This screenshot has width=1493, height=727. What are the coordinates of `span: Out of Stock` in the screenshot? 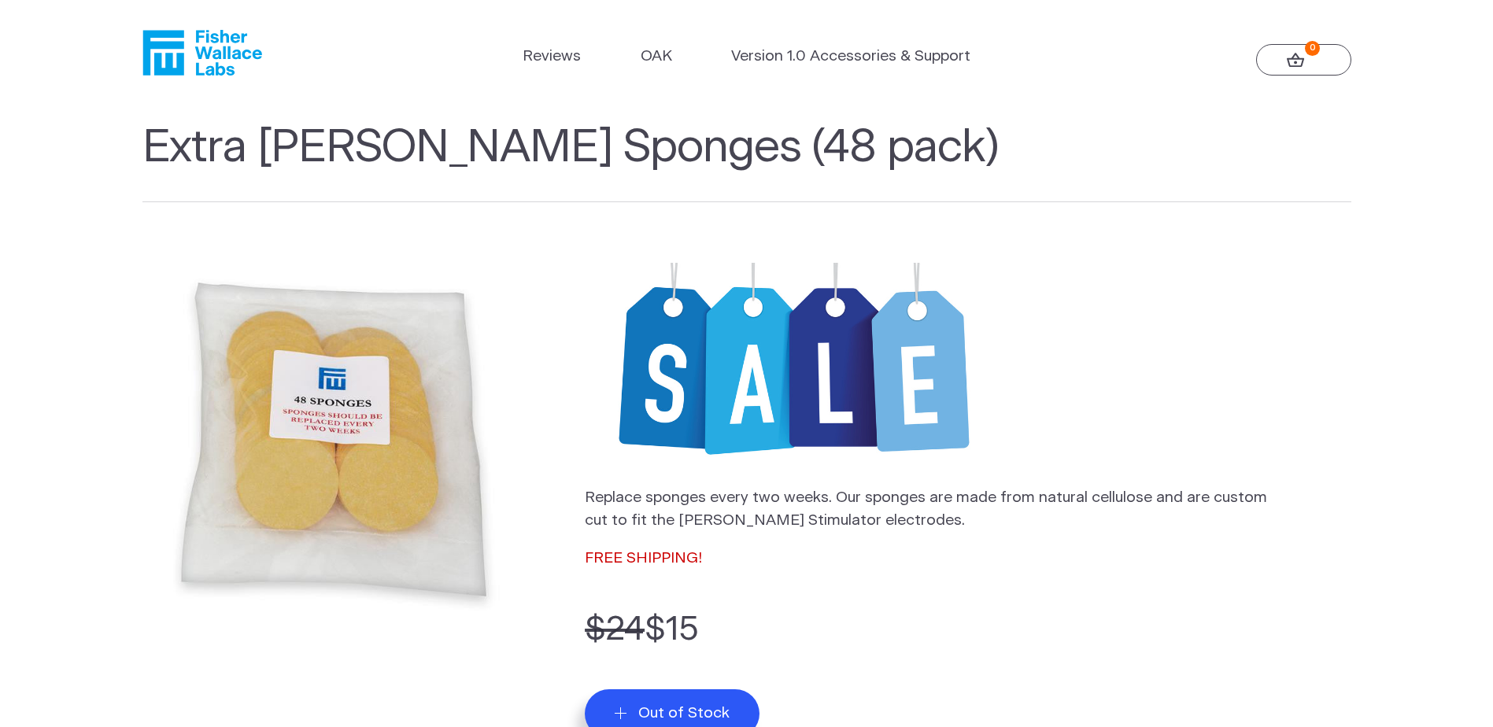 It's located at (684, 713).